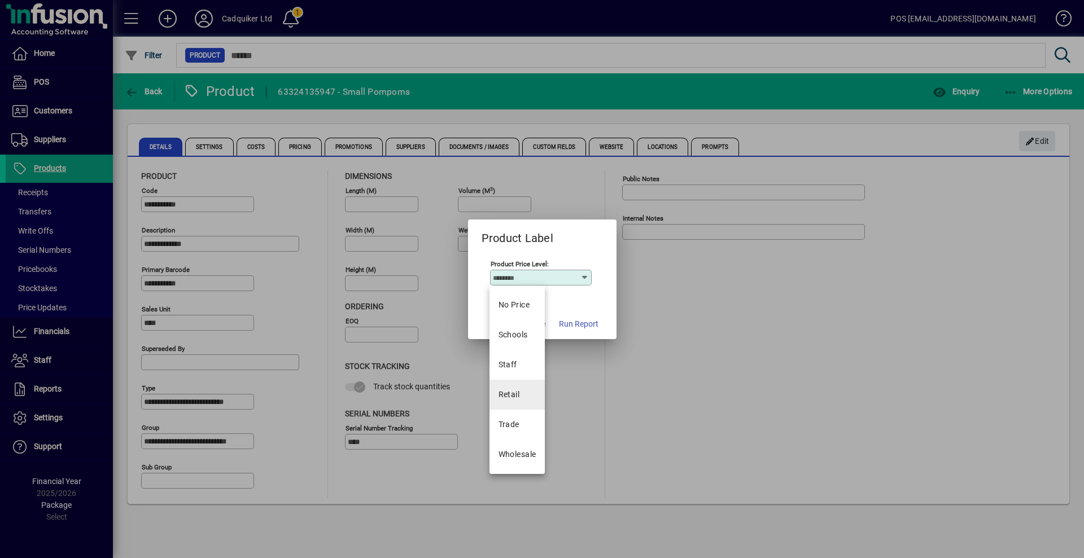  I want to click on div: Retail, so click(509, 394).